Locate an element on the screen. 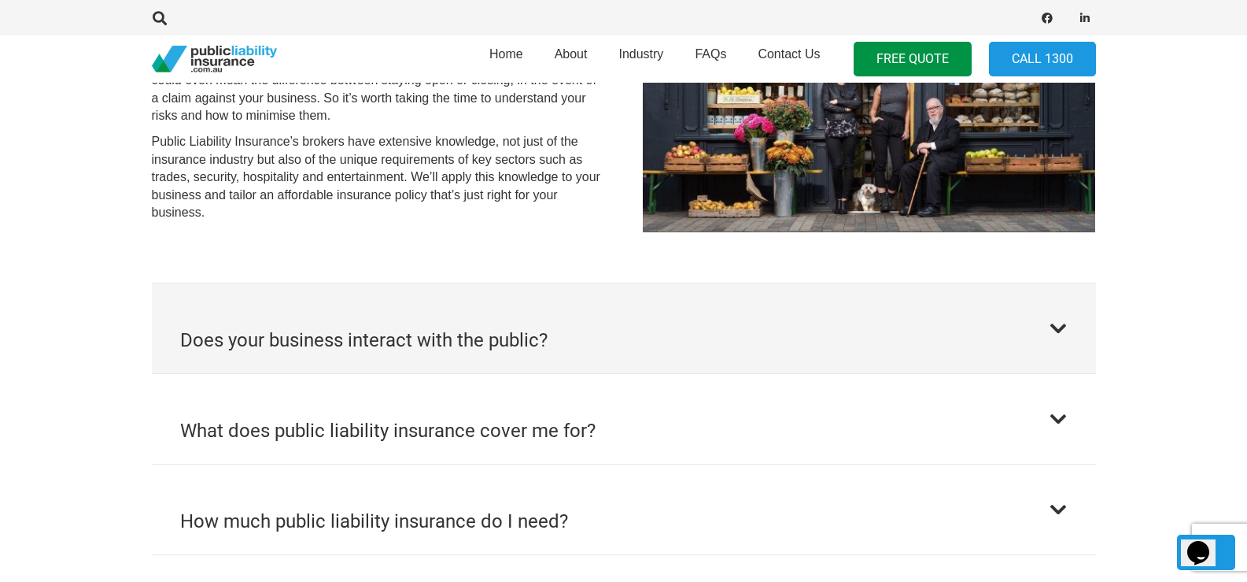  h2: Does your business interact with the public? is located at coordinates (364, 340).